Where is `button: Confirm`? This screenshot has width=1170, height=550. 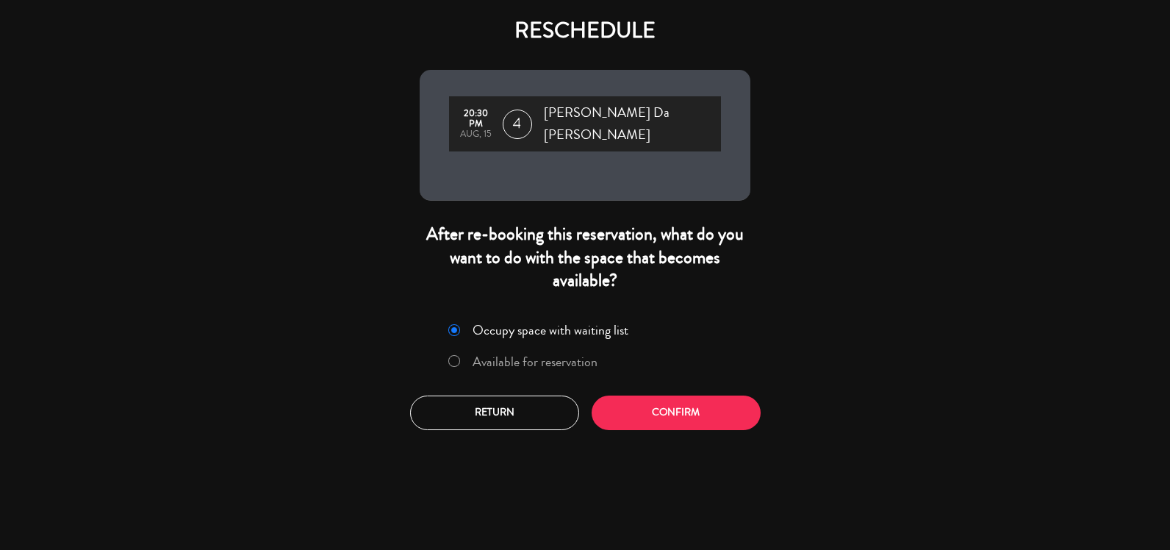
button: Confirm is located at coordinates (676, 412).